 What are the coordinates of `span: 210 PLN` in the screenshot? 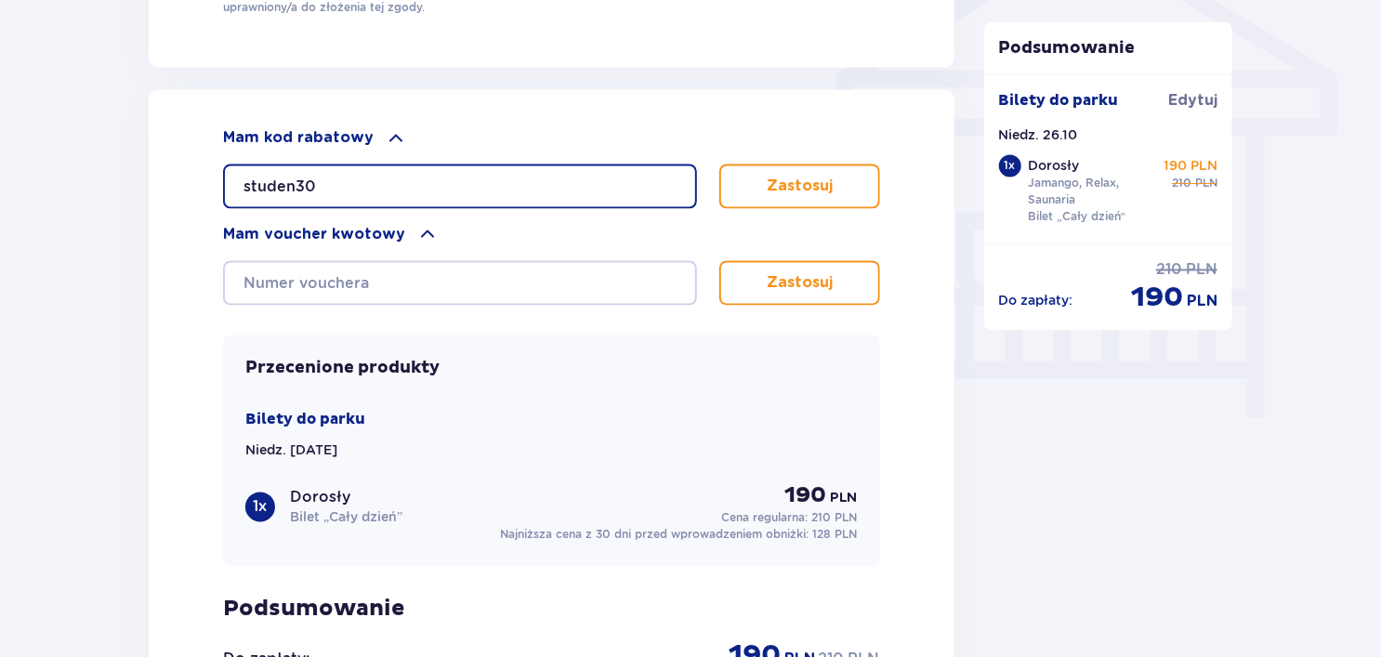 It's located at (834, 518).